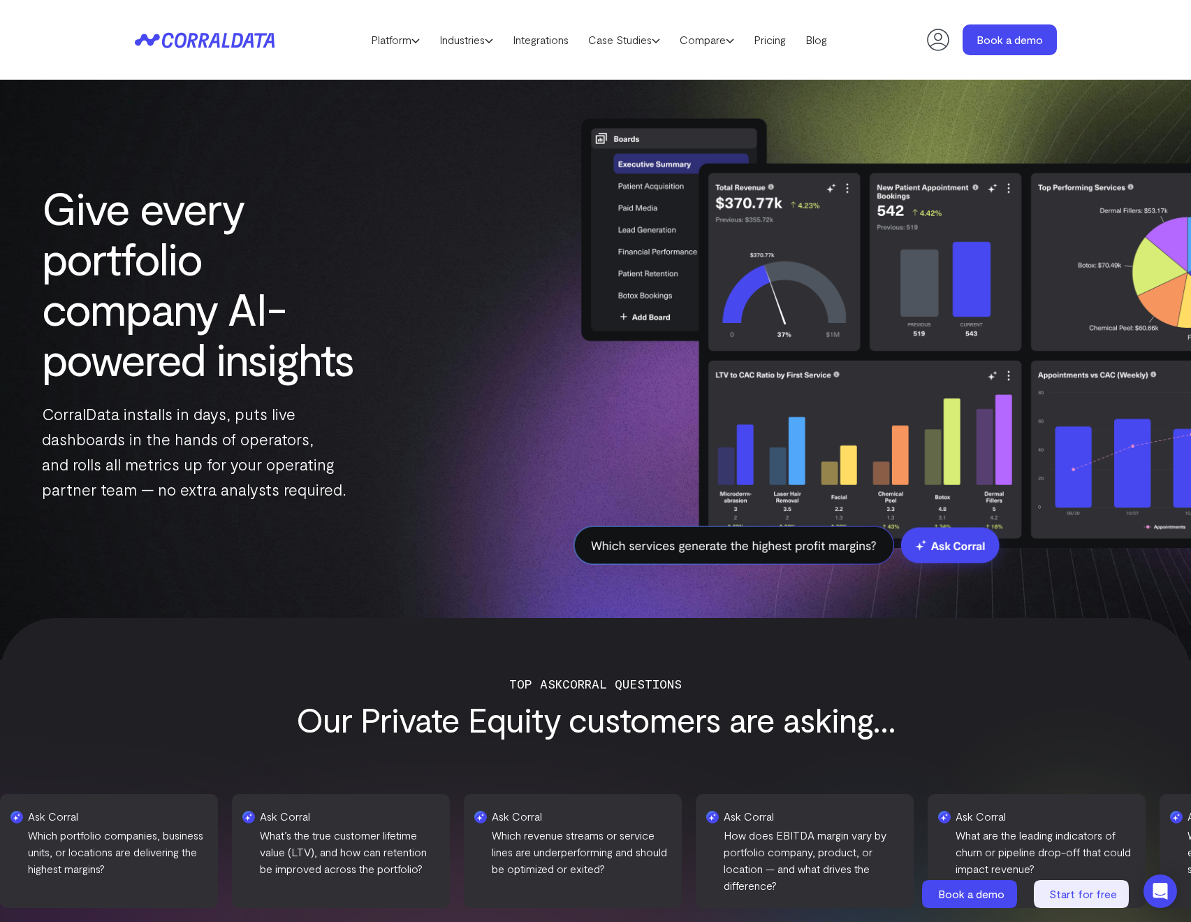  Describe the element at coordinates (1083, 893) in the screenshot. I see `span: Start for free` at that location.